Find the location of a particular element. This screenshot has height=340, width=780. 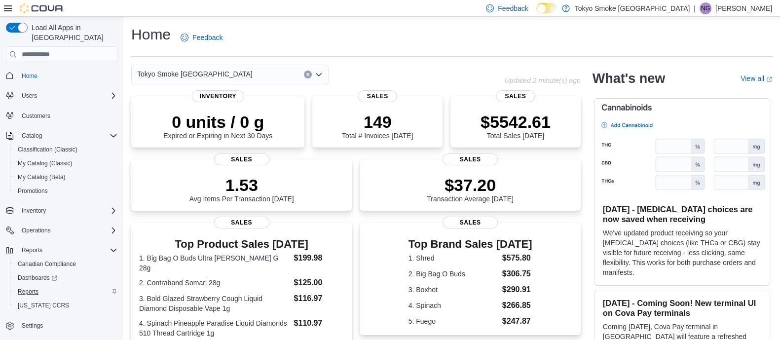

div: Nicole Giffen is located at coordinates (706, 8).